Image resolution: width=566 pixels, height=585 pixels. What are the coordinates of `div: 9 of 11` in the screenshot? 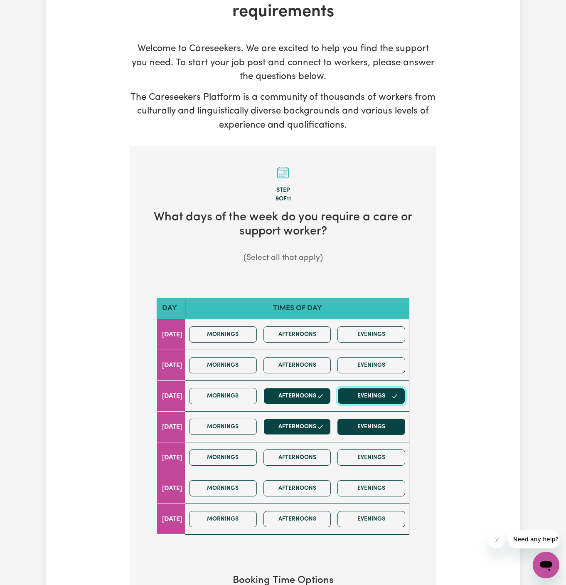 It's located at (283, 199).